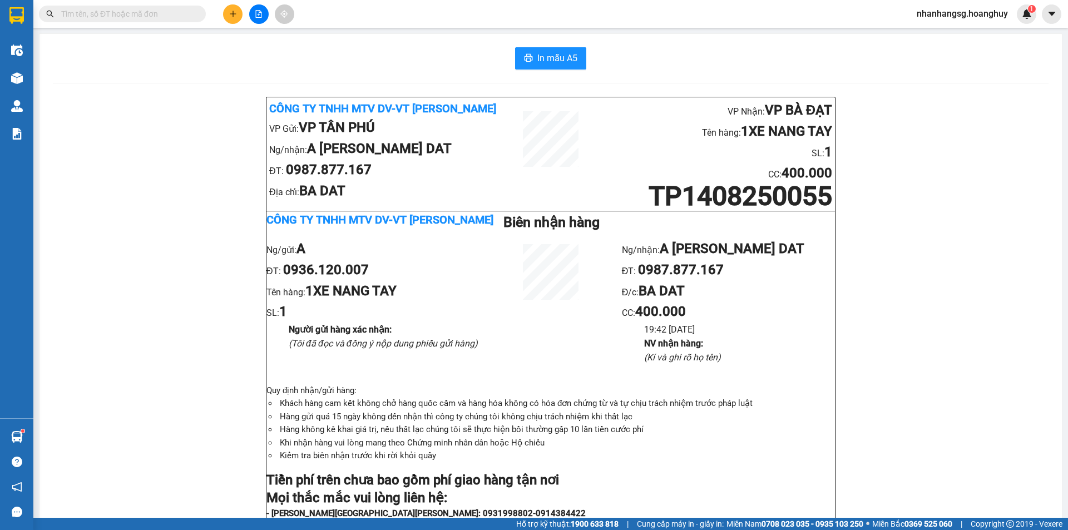  Describe the element at coordinates (233, 14) in the screenshot. I see `span: plus` at that location.